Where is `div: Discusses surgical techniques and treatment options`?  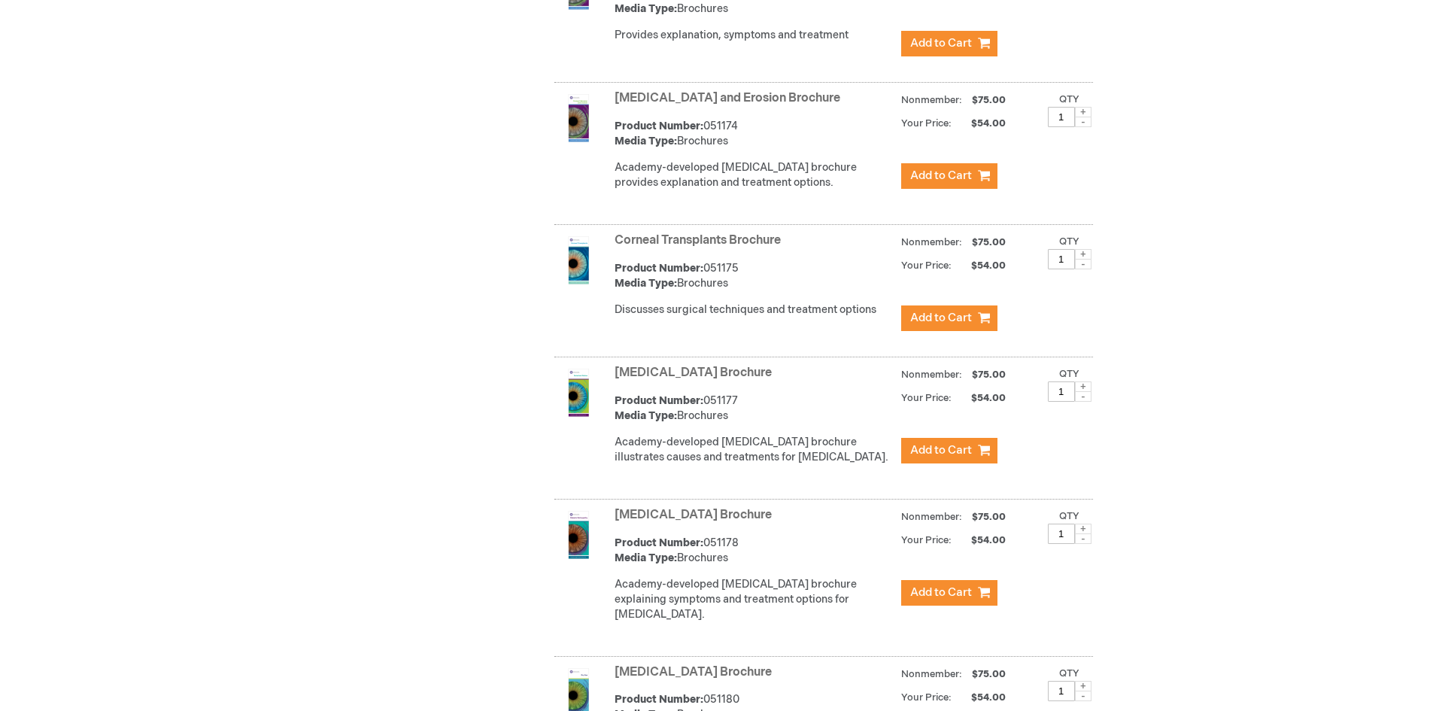 div: Discusses surgical techniques and treatment options is located at coordinates (754, 310).